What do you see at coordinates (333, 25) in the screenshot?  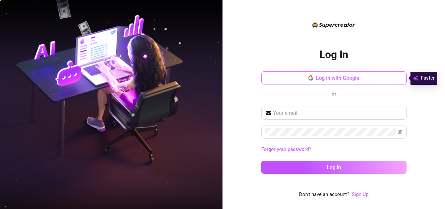 I see `img: logo-BBDzfeDw.svg` at bounding box center [333, 25].